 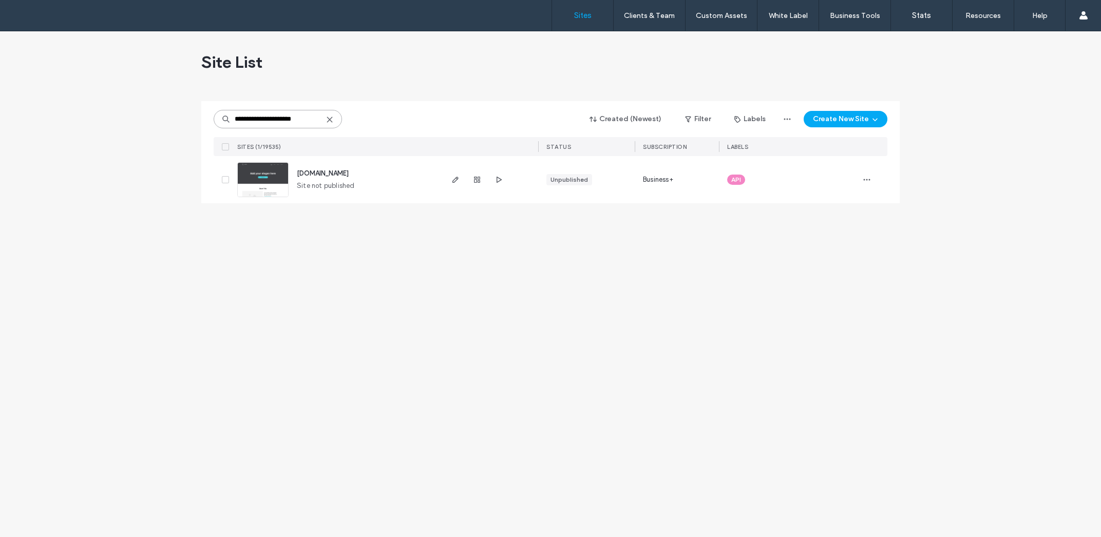 What do you see at coordinates (698, 119) in the screenshot?
I see `button: Filter` at bounding box center [698, 119].